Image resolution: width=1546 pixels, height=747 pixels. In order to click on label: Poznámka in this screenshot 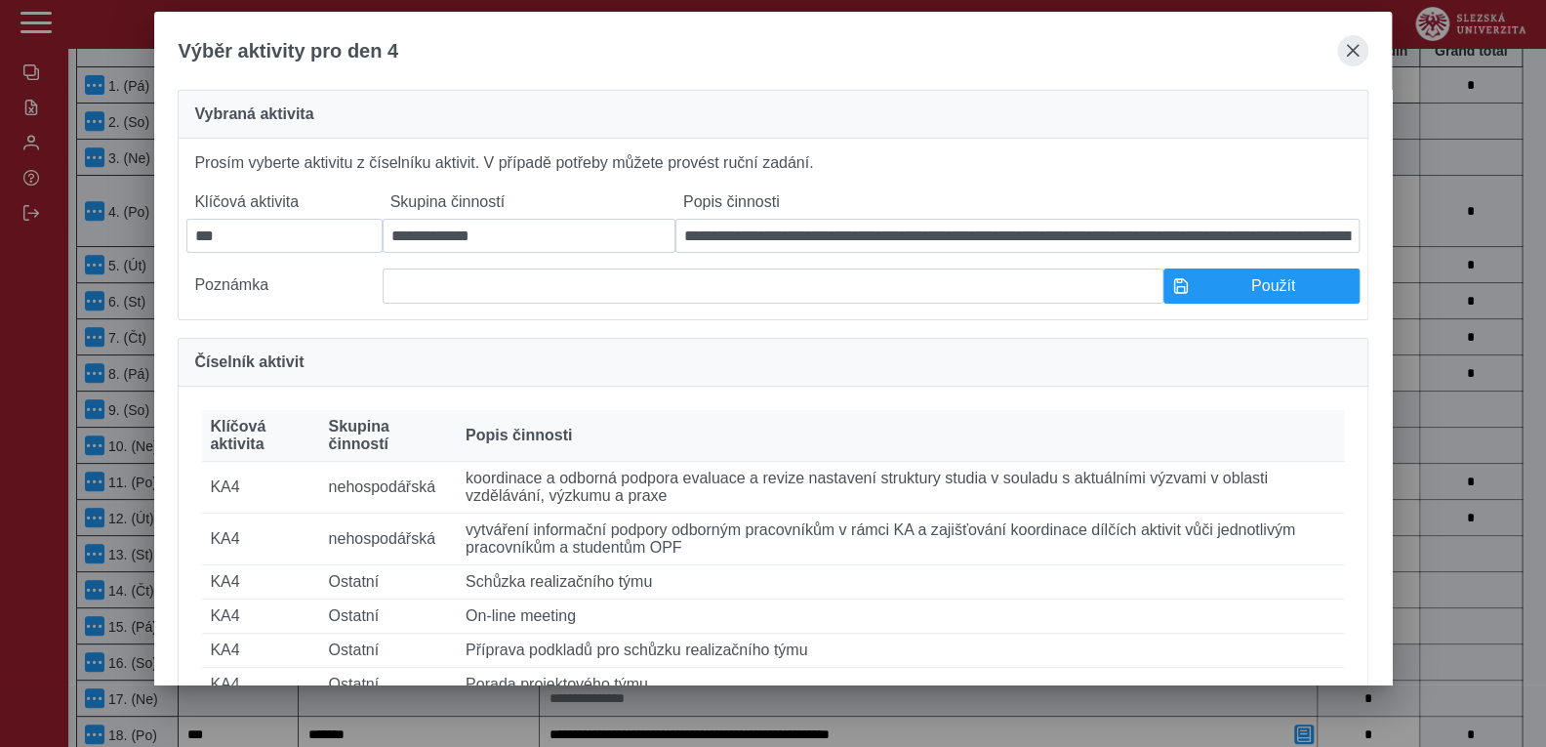, I will do `click(284, 286)`.